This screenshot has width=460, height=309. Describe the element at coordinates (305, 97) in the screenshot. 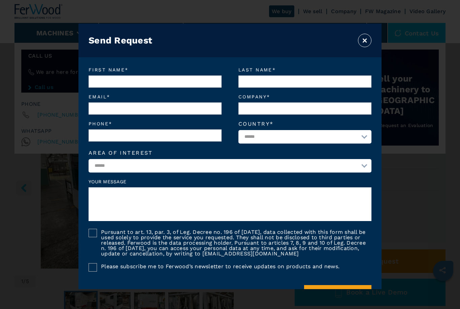

I see `em: Company` at that location.